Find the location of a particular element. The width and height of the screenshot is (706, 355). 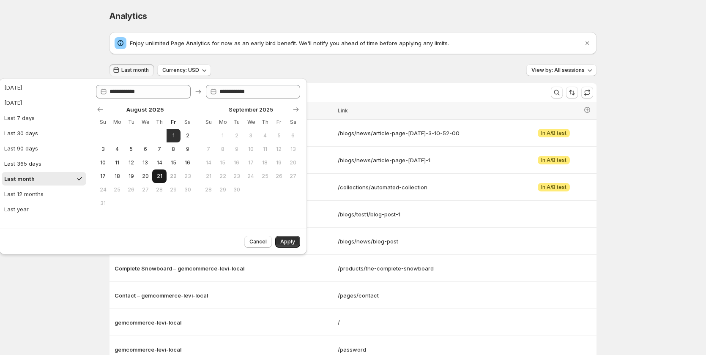

span: Tu is located at coordinates (236, 122).